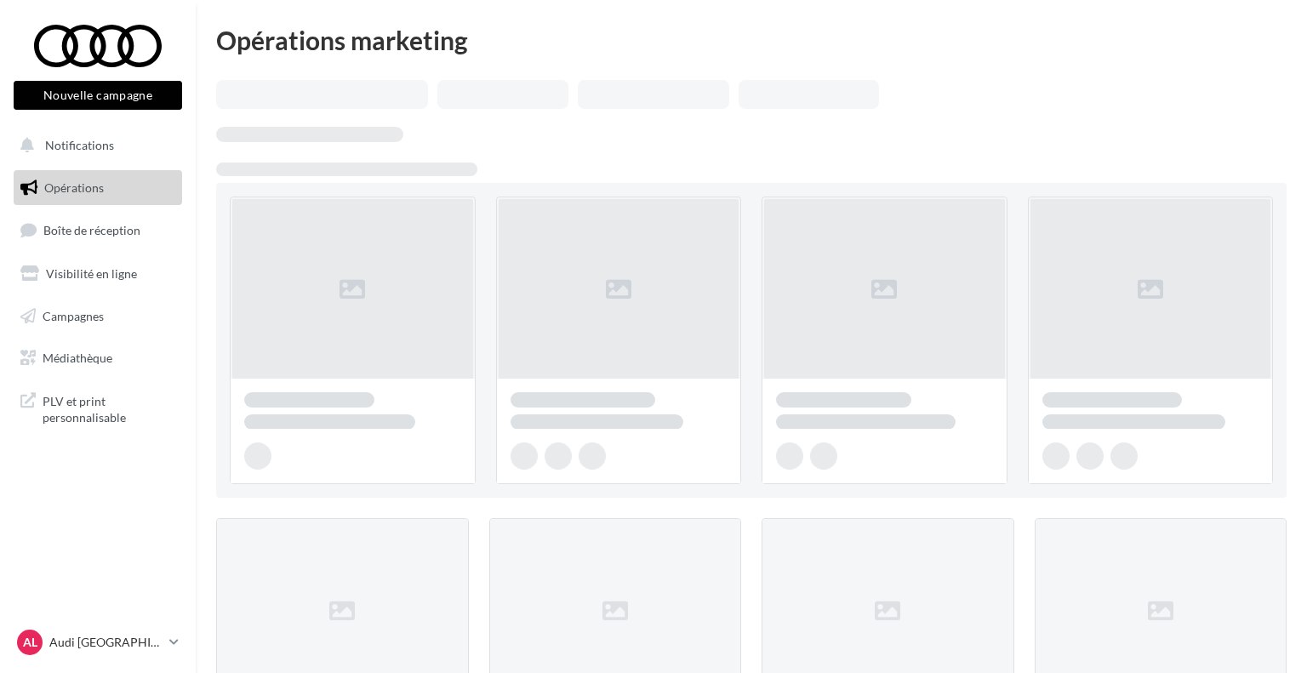  What do you see at coordinates (30, 642) in the screenshot?
I see `span: AL` at bounding box center [30, 642].